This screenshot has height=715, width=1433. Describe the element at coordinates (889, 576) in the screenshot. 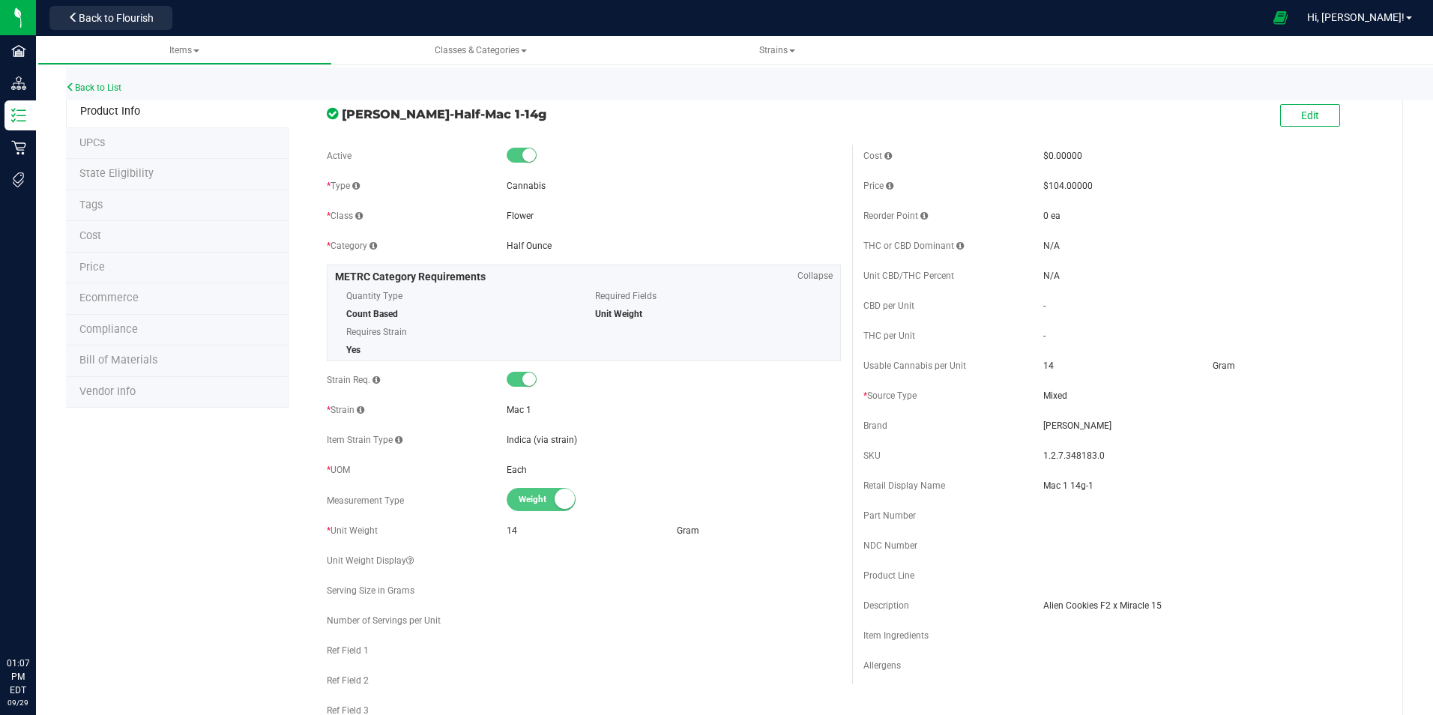

I see `span: Product Line` at that location.